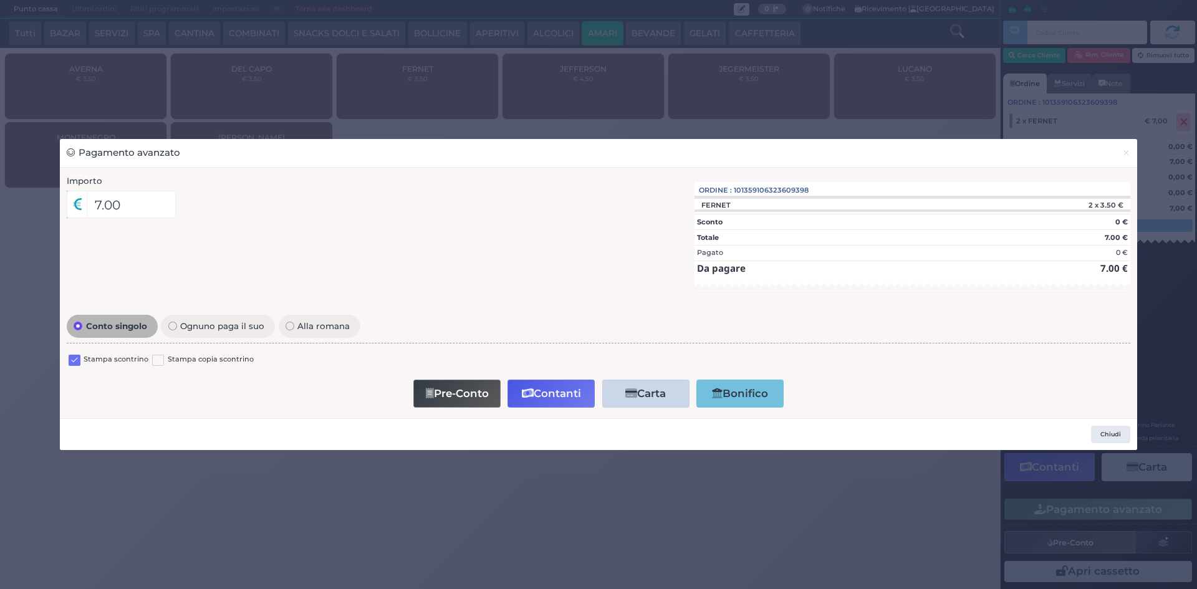  I want to click on span: Conto singolo, so click(116, 326).